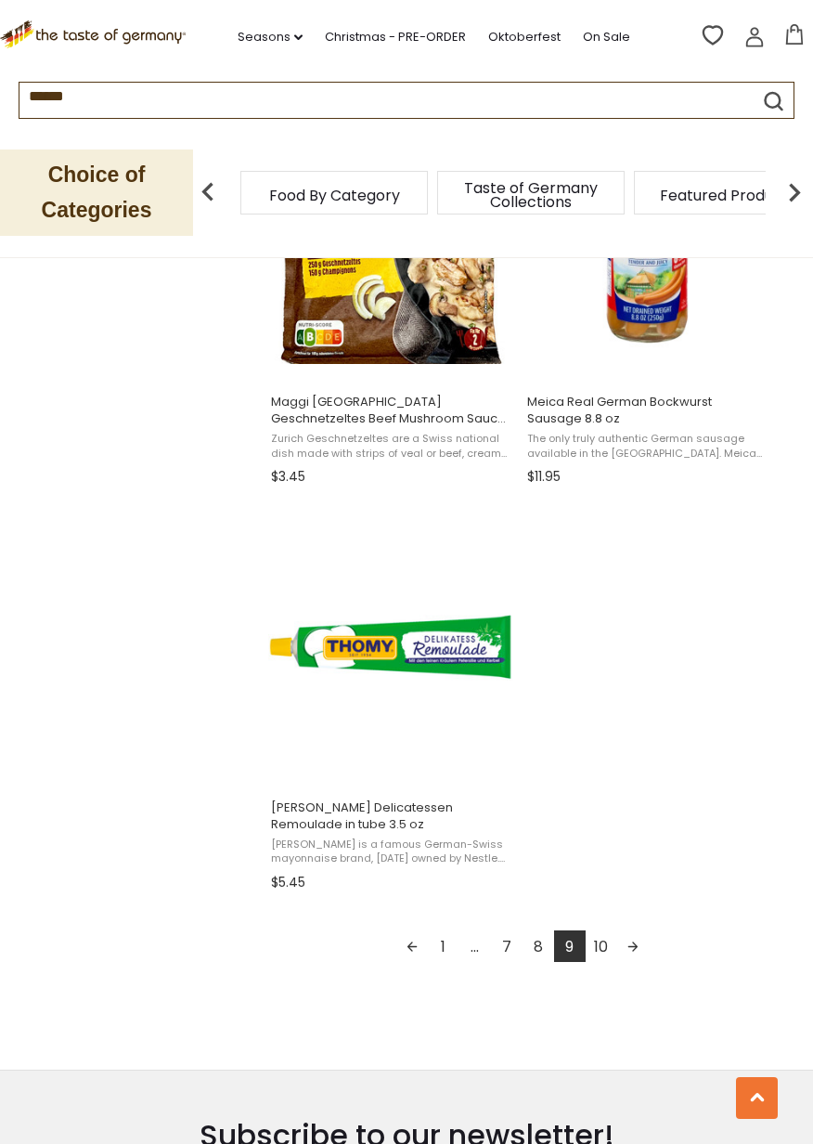 The height and width of the screenshot is (1144, 813). I want to click on a: Maggi Zurich Geschnetzeltes Beef Mushroom Sauce Mix 3.5 oz., so click(391, 296).